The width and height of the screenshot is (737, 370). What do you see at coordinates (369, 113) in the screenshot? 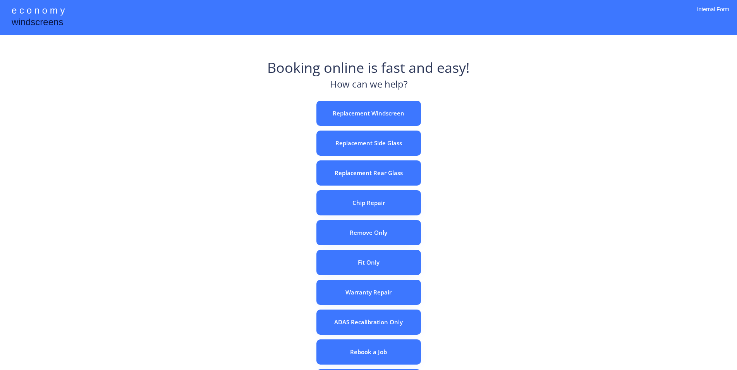
I see `button: Replacement Windscreen` at bounding box center [369, 113].